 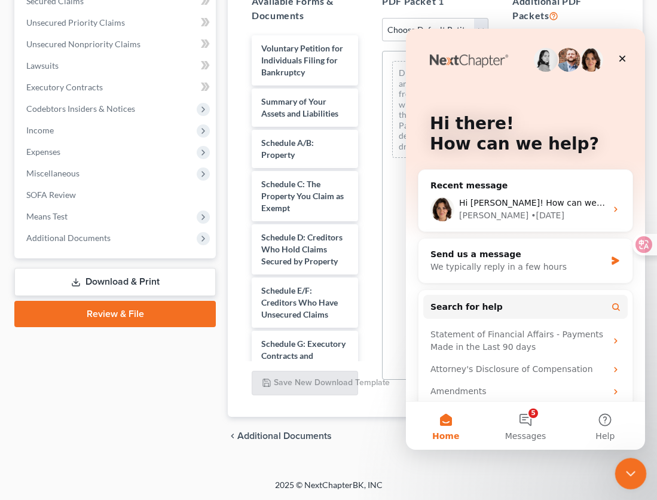 I want to click on img: logo, so click(x=64, y=32).